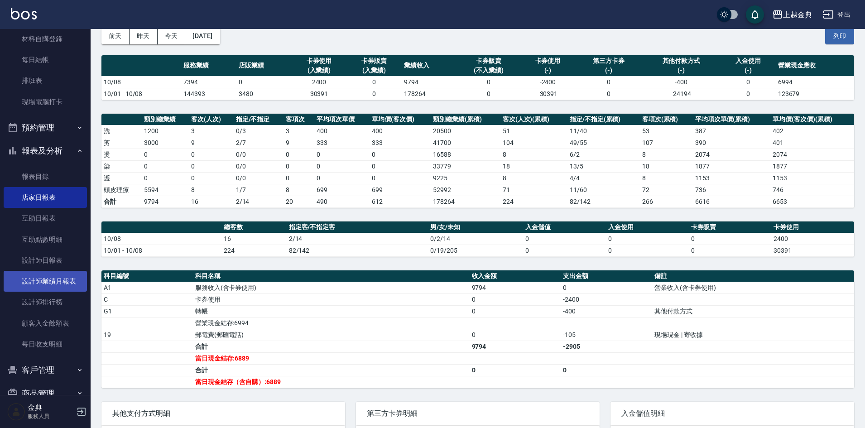 This screenshot has width=865, height=428. Describe the element at coordinates (647, 227) in the screenshot. I see `th: 入金使用` at that location.